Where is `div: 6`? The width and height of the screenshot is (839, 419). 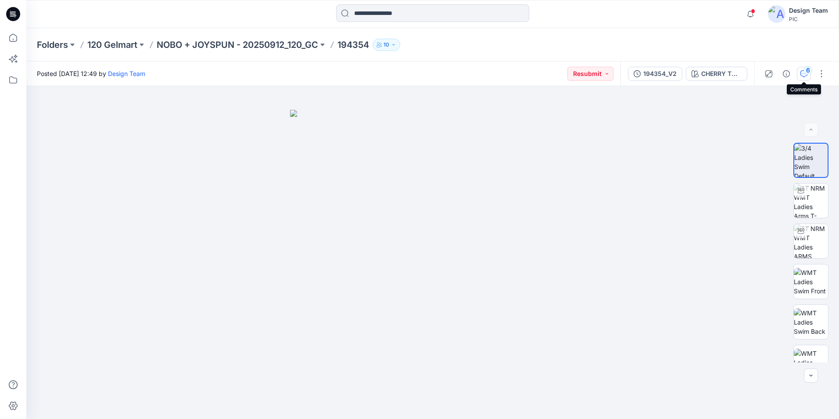
div: 6 is located at coordinates (808, 70).